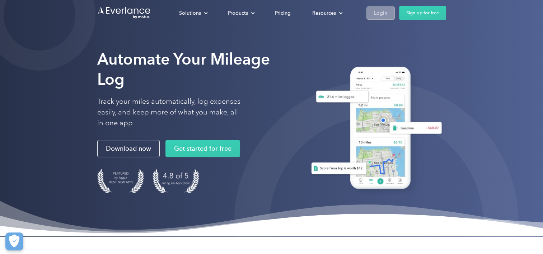 The width and height of the screenshot is (543, 254). Describe the element at coordinates (128, 148) in the screenshot. I see `a: Download now` at that location.